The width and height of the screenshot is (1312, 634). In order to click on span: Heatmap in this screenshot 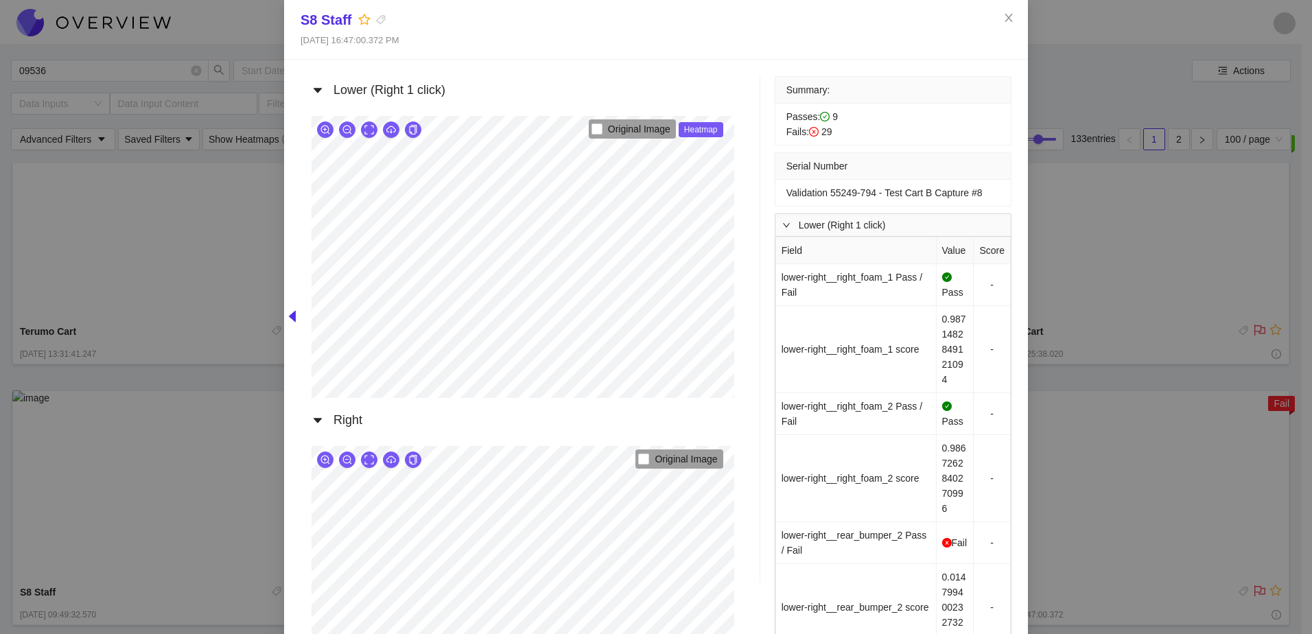, I will do `click(701, 130)`.